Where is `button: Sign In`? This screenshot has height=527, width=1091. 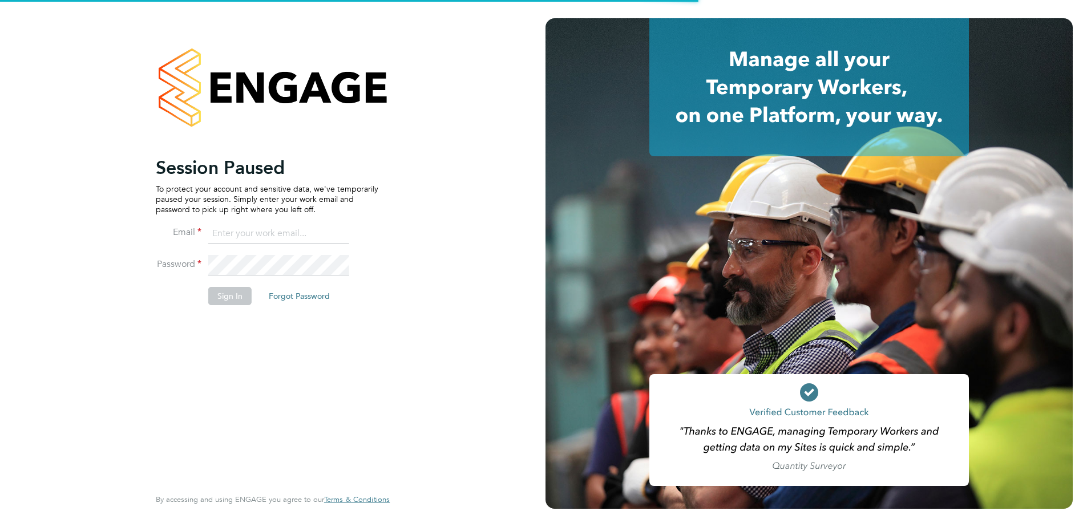
button: Sign In is located at coordinates (230, 296).